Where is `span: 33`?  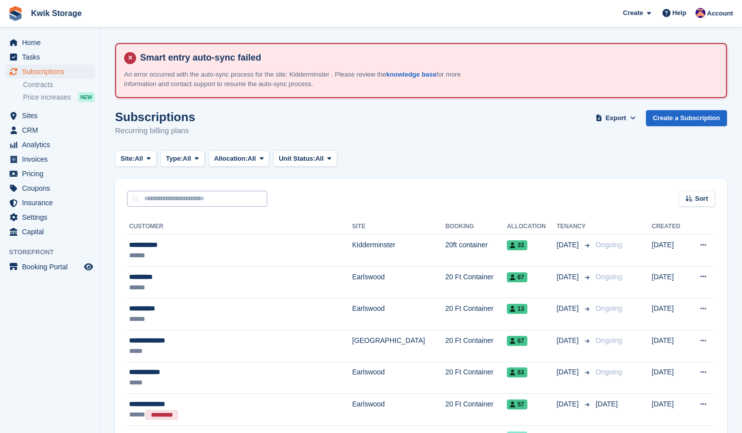 span: 33 is located at coordinates (517, 245).